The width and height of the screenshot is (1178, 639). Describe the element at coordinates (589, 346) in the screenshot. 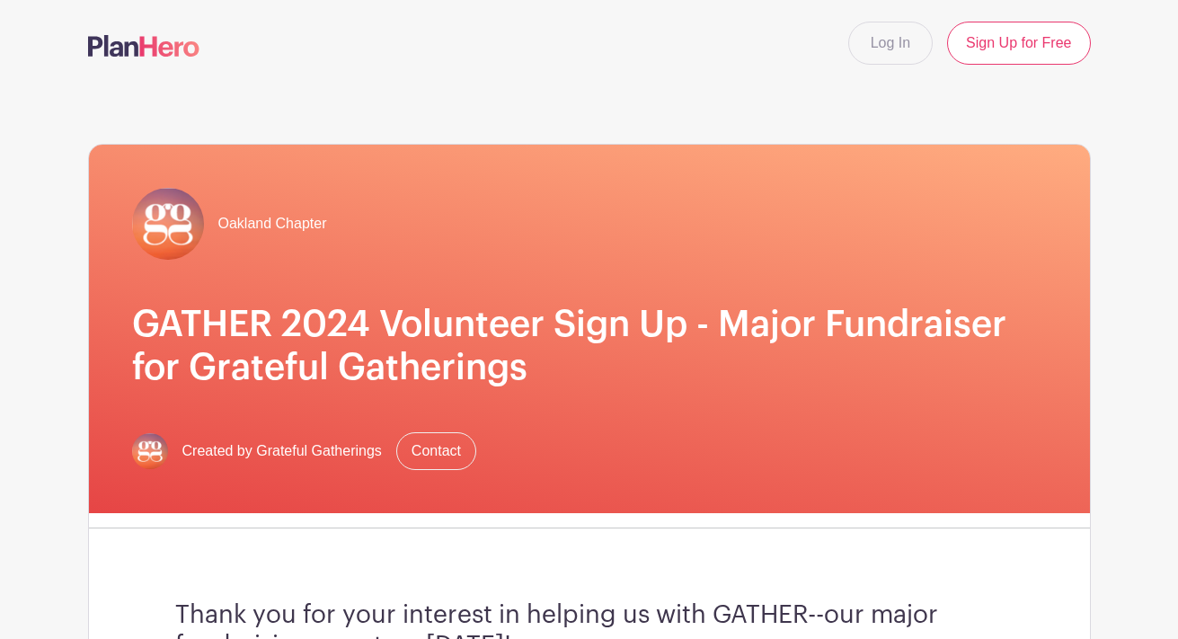

I see `h1: GATHER 2024 Volunteer Sign Up - Major Fundraiser for Grateful Gatherings` at that location.